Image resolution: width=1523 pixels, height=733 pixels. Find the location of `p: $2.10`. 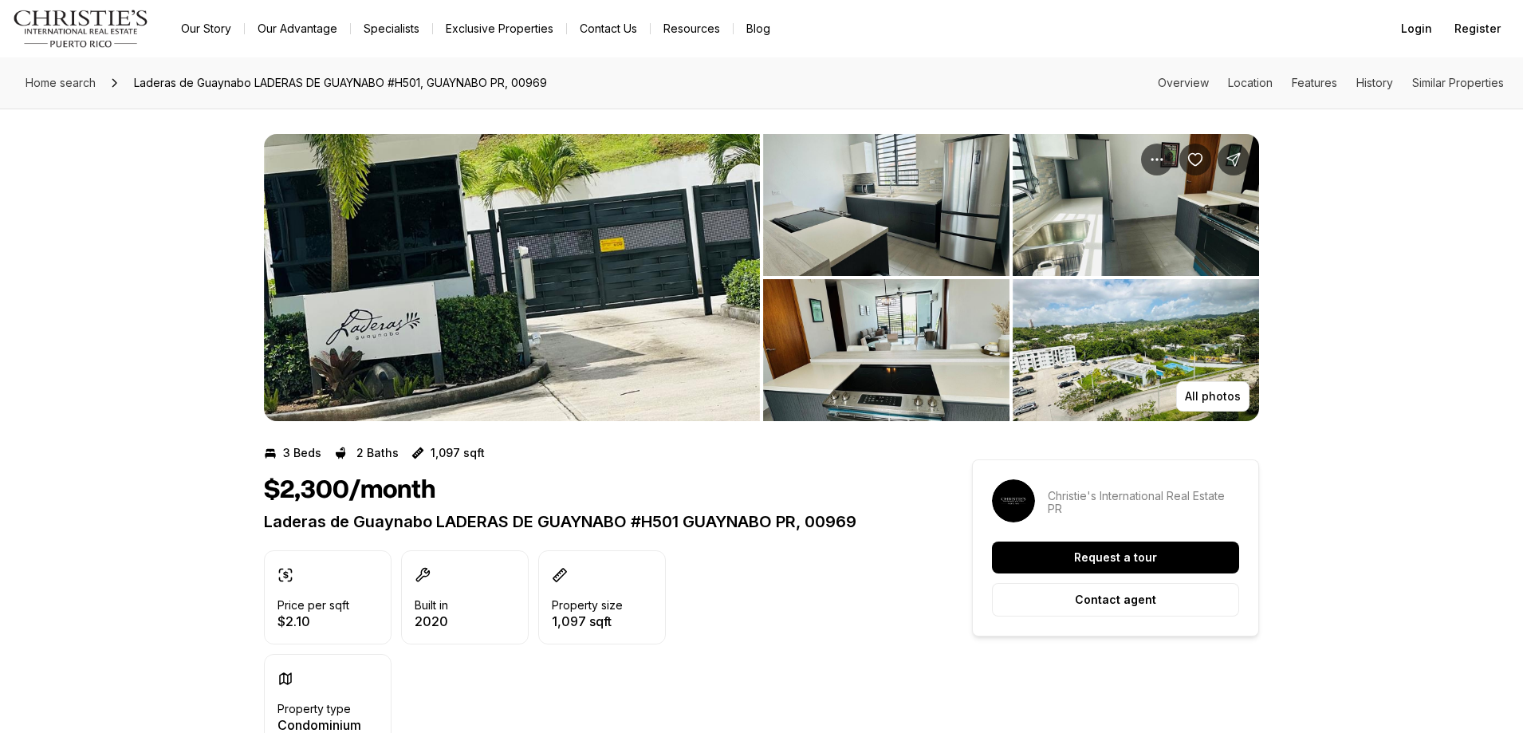

p: $2.10 is located at coordinates (313, 621).